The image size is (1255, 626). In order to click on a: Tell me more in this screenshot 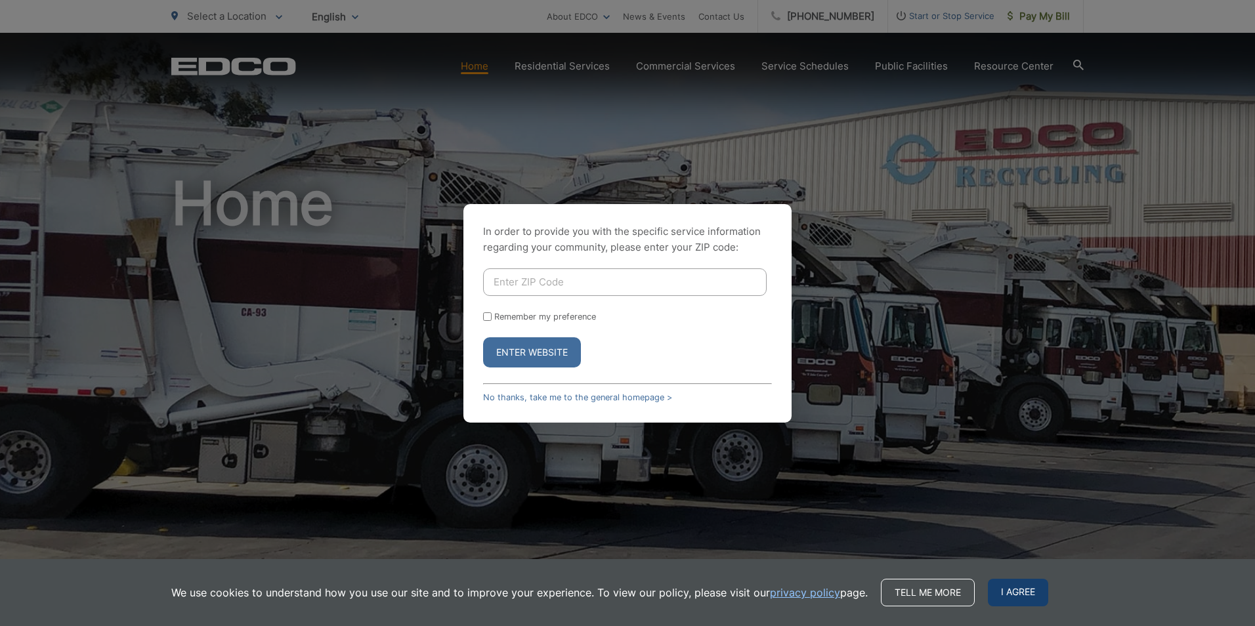, I will do `click(928, 593)`.